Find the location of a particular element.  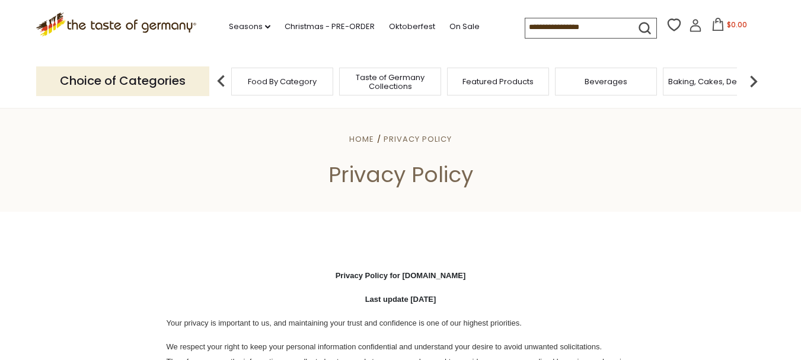

a: Featured Products is located at coordinates (498, 81).